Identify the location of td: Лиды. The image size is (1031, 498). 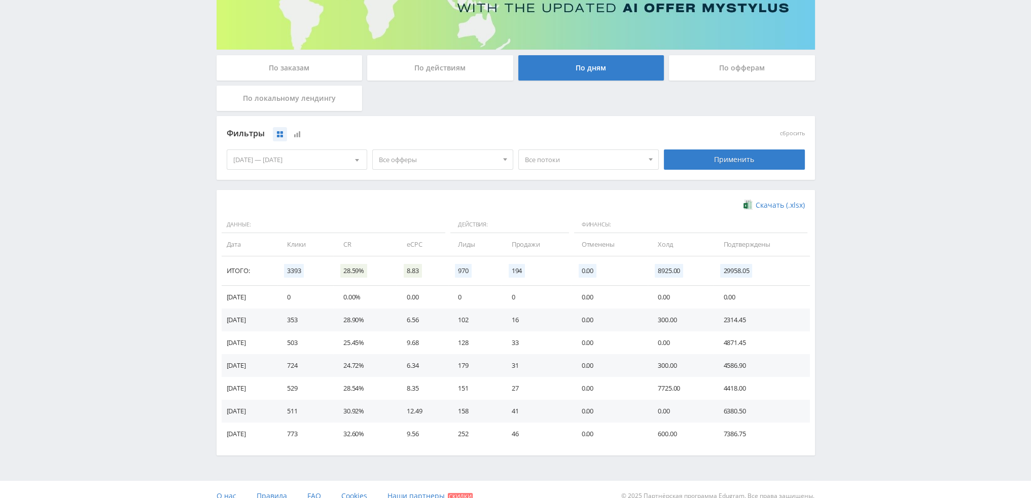
(474, 244).